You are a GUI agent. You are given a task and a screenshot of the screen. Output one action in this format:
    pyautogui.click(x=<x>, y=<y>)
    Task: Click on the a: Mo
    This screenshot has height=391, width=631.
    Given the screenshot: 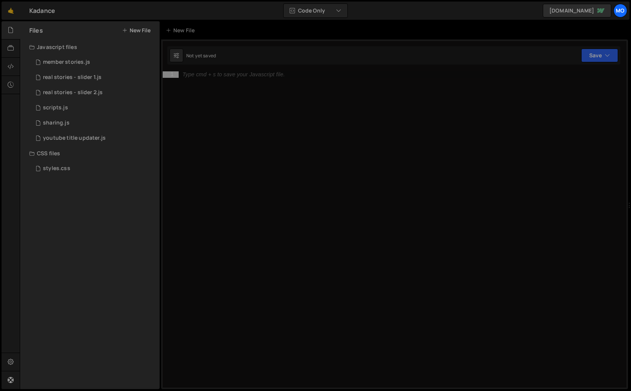 What is the action you would take?
    pyautogui.click(x=620, y=11)
    